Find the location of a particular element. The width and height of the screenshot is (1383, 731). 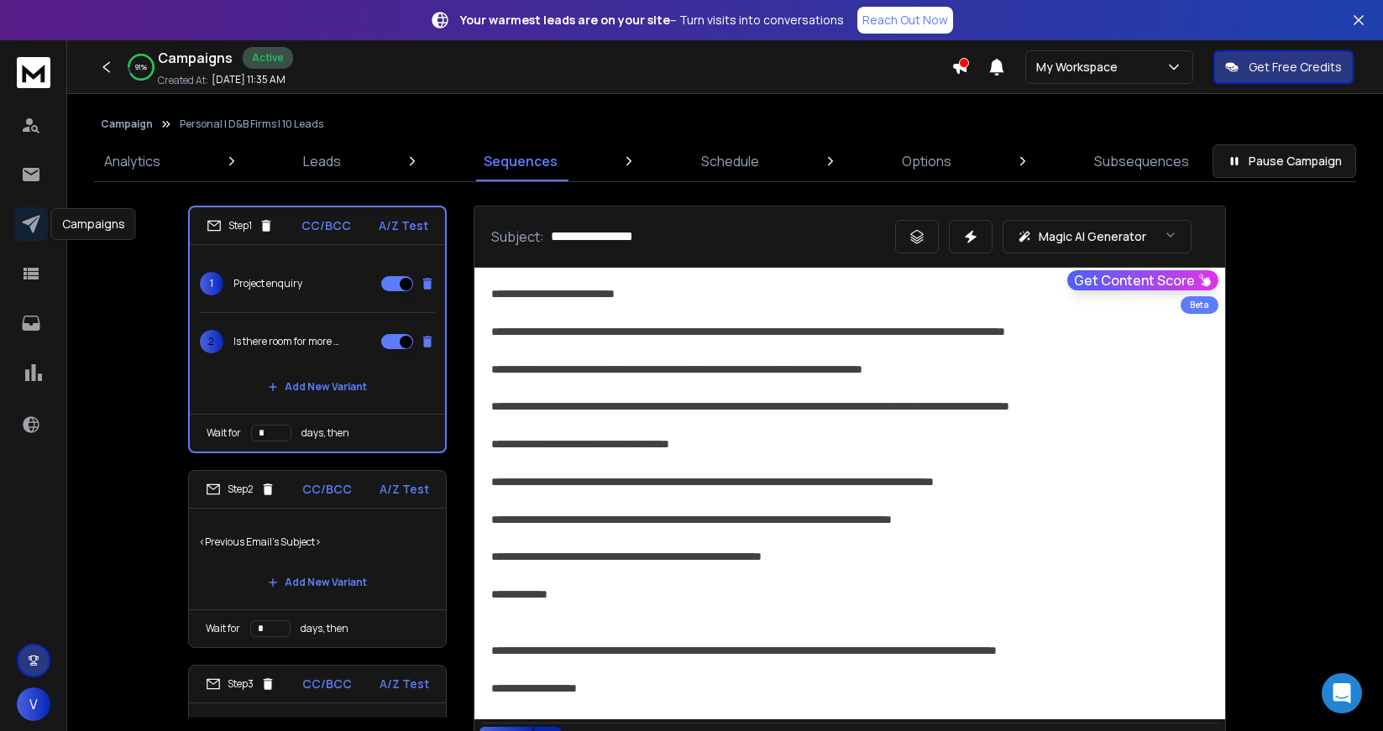

a: Leads is located at coordinates (322, 161).